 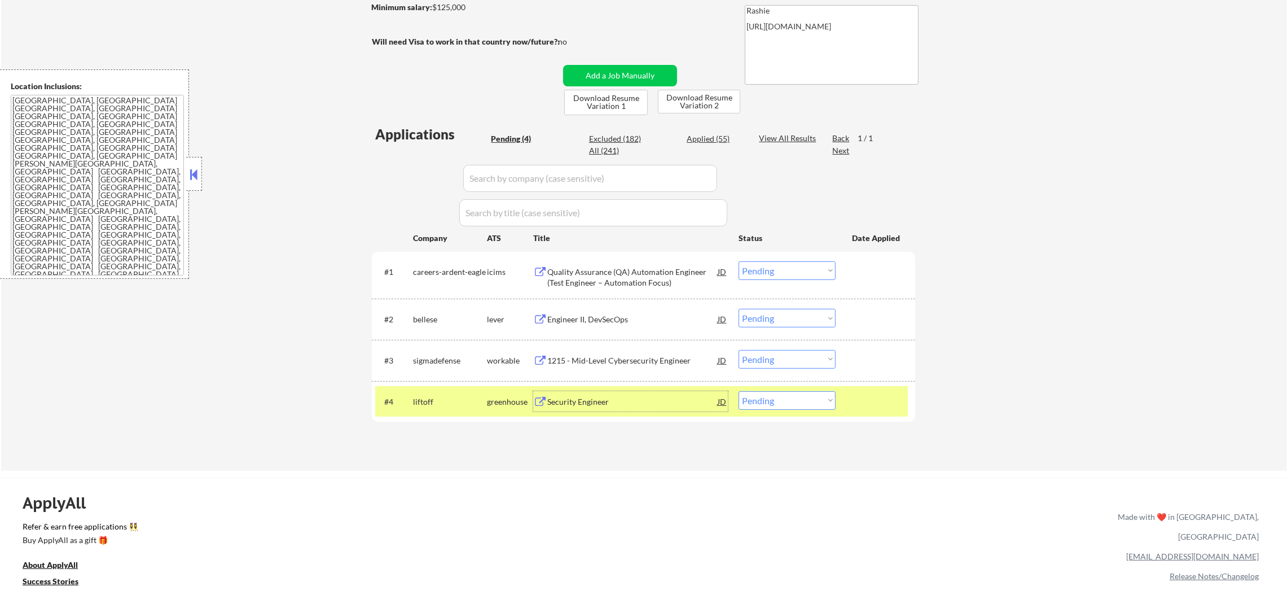 What do you see at coordinates (510, 238) in the screenshot?
I see `div: ATS` at bounding box center [510, 238].